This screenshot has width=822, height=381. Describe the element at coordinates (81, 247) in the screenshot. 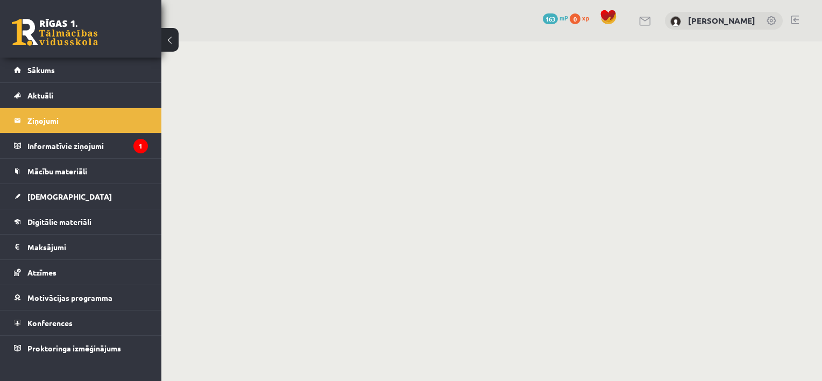

I see `a: Maksājumi` at that location.